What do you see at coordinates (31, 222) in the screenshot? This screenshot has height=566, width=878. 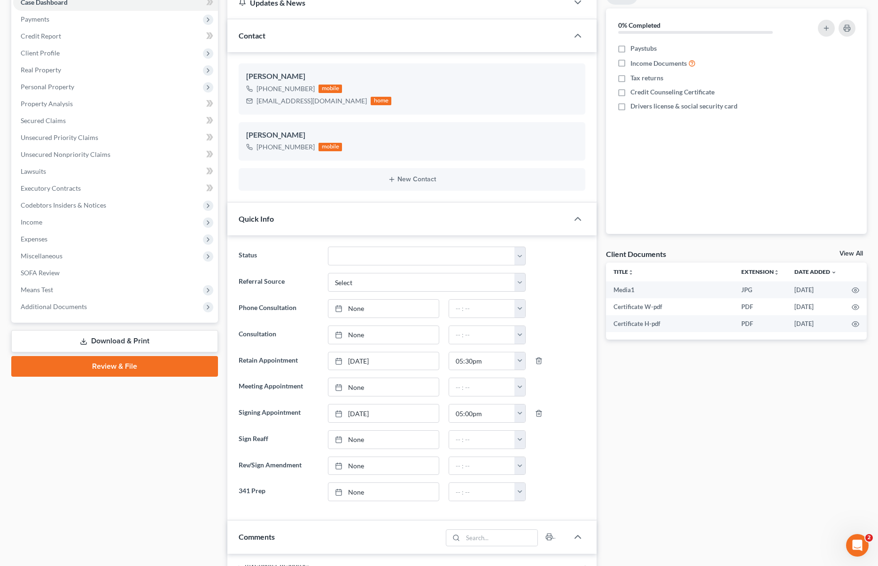 I see `span: Income` at bounding box center [31, 222].